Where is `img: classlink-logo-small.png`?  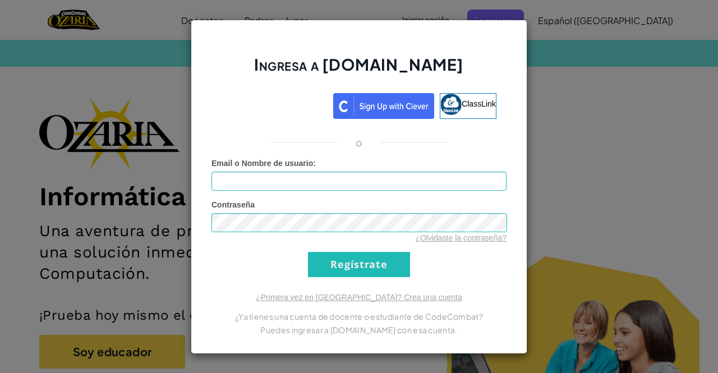
img: classlink-logo-small.png is located at coordinates (451, 104).